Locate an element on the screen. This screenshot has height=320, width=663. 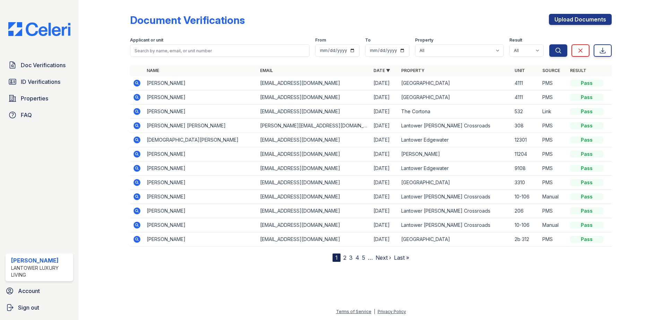
label: To is located at coordinates (368, 40).